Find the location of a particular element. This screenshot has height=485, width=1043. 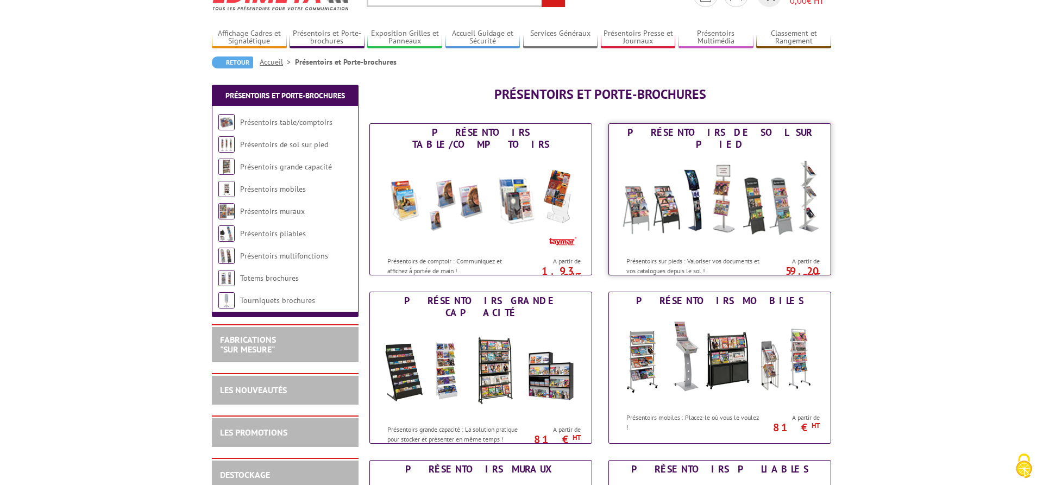

li: Présentoirs et Porte-brochures is located at coordinates (345, 62).